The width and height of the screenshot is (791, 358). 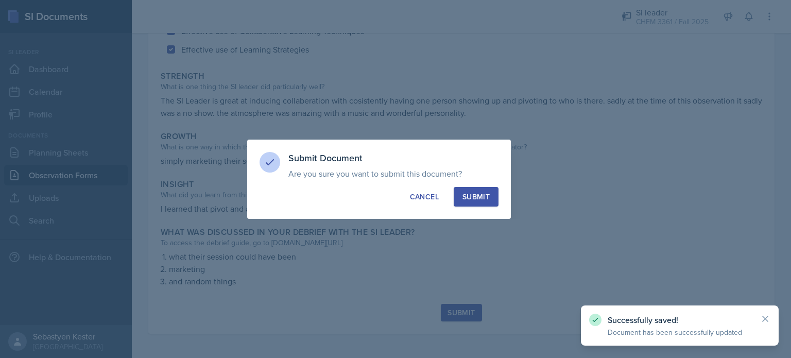 I want to click on p: Successfully saved!, so click(x=680, y=320).